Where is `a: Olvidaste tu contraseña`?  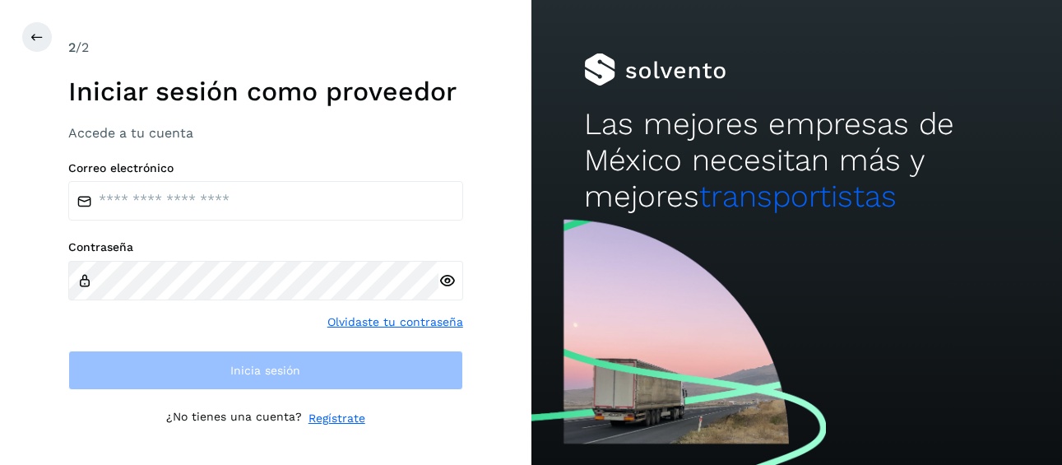 a: Olvidaste tu contraseña is located at coordinates (395, 322).